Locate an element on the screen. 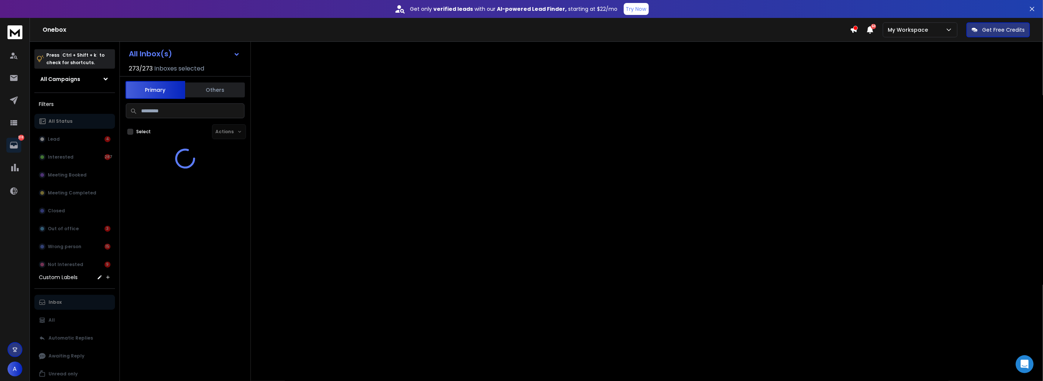 Image resolution: width=1043 pixels, height=381 pixels. div: Open Intercom Messenger is located at coordinates (1024, 364).